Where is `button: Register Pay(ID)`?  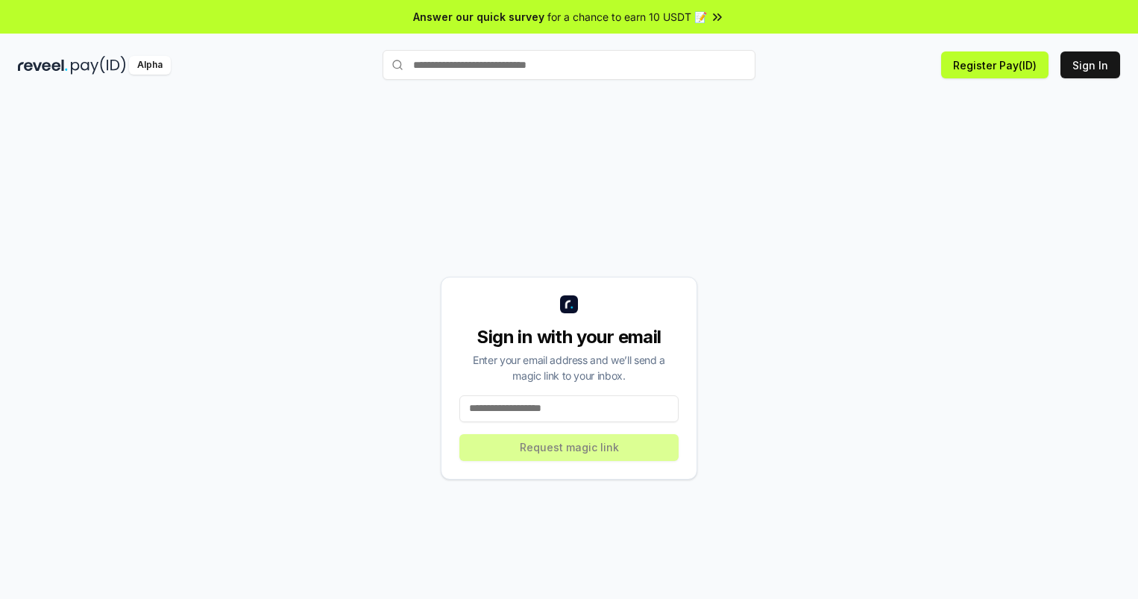
button: Register Pay(ID) is located at coordinates (994, 65).